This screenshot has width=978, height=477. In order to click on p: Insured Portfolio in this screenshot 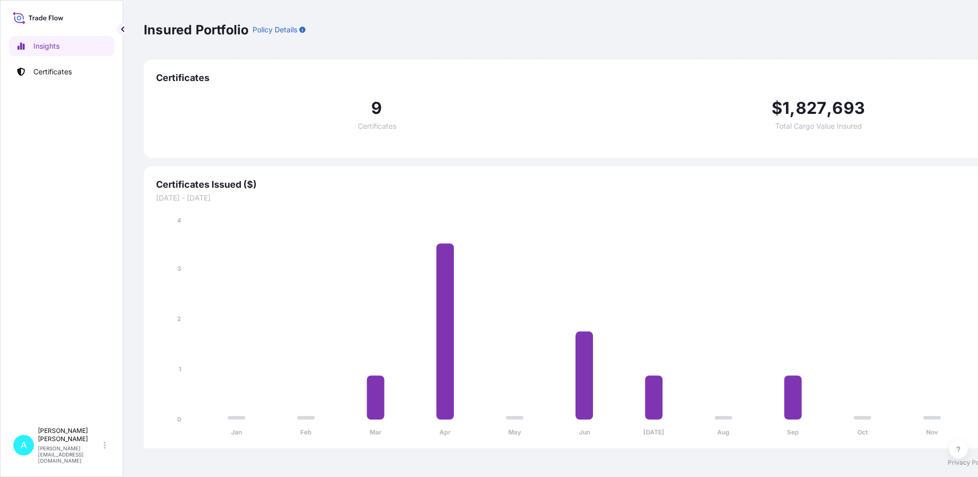, I will do `click(196, 30)`.